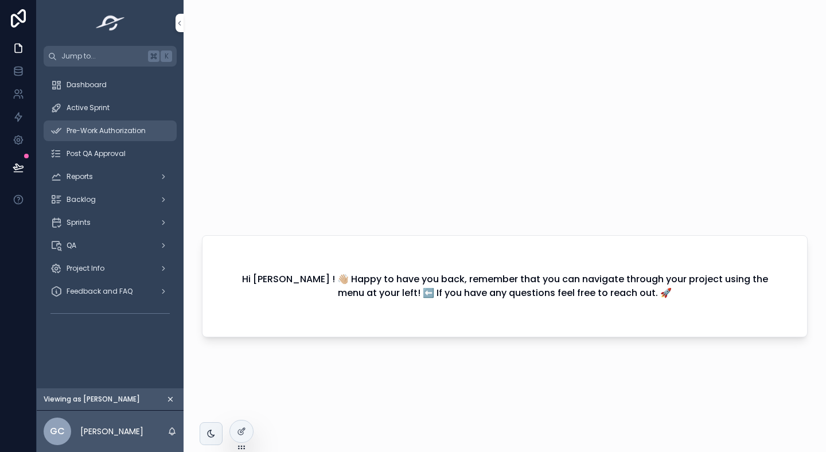 The image size is (826, 452). Describe the element at coordinates (81, 200) in the screenshot. I see `span: Backlog` at that location.